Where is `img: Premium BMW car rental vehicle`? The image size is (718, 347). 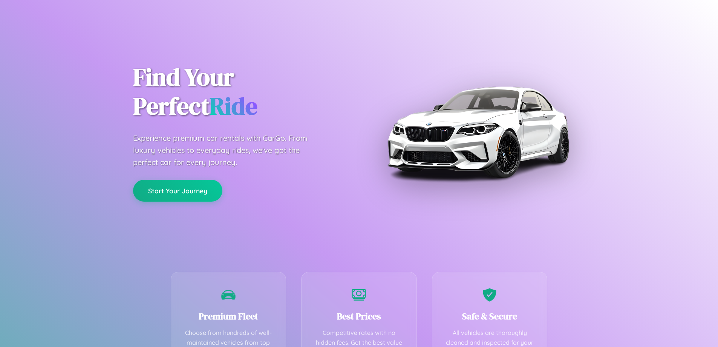 img: Premium BMW car rental vehicle is located at coordinates (478, 132).